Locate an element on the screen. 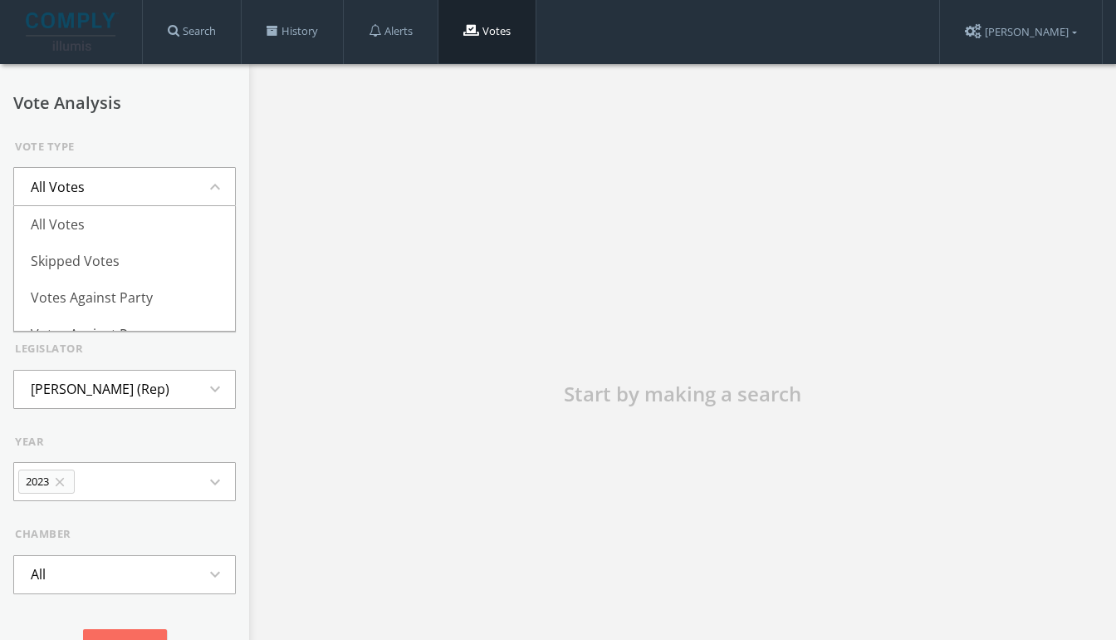 The height and width of the screenshot is (640, 1116). img: illumis is located at coordinates (72, 32).